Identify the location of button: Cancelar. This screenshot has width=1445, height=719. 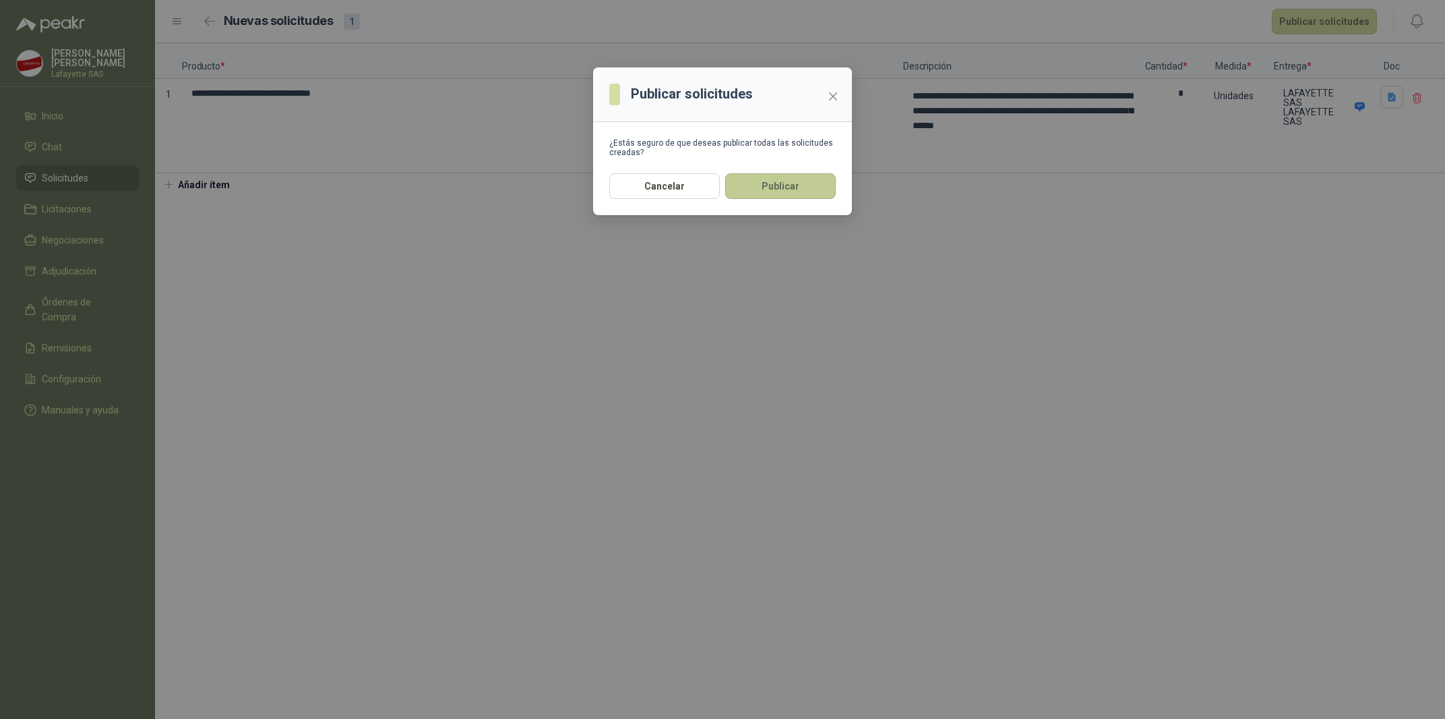
(665, 186).